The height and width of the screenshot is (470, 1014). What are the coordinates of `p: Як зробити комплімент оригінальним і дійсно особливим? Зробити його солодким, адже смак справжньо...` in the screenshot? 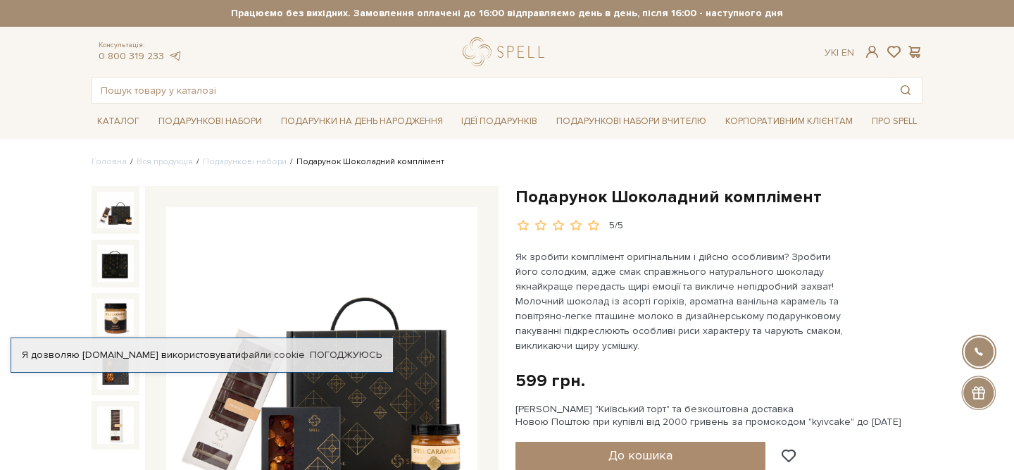 It's located at (680, 301).